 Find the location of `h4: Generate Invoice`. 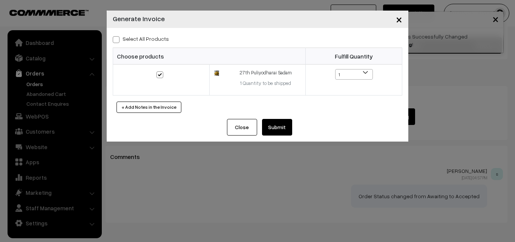

h4: Generate Invoice is located at coordinates (139, 18).